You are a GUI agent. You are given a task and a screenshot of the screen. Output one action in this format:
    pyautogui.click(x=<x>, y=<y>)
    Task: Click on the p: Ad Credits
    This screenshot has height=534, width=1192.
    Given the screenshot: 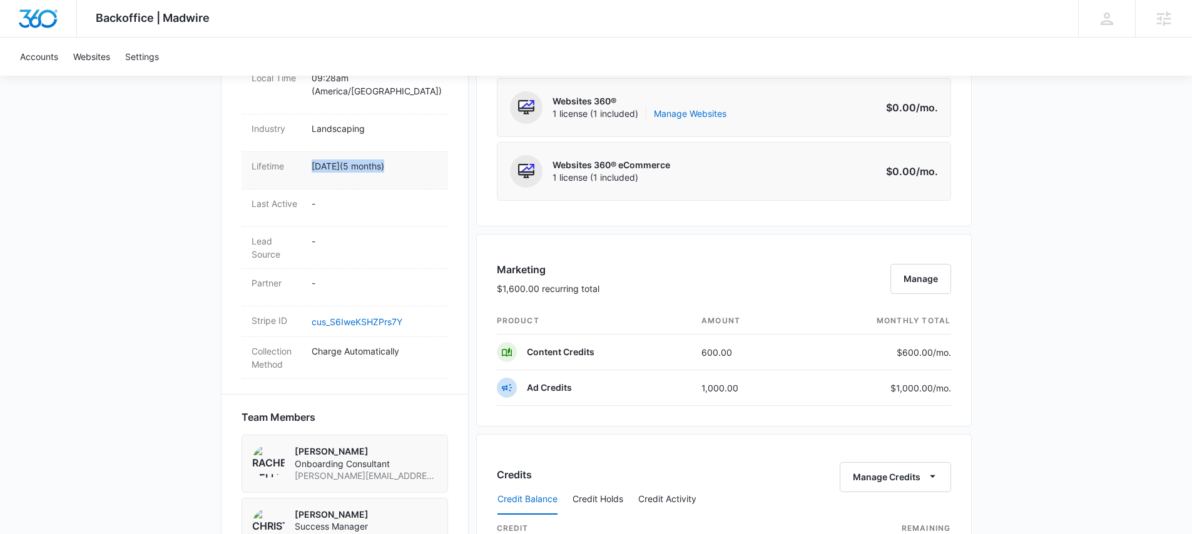 What is the action you would take?
    pyautogui.click(x=549, y=388)
    